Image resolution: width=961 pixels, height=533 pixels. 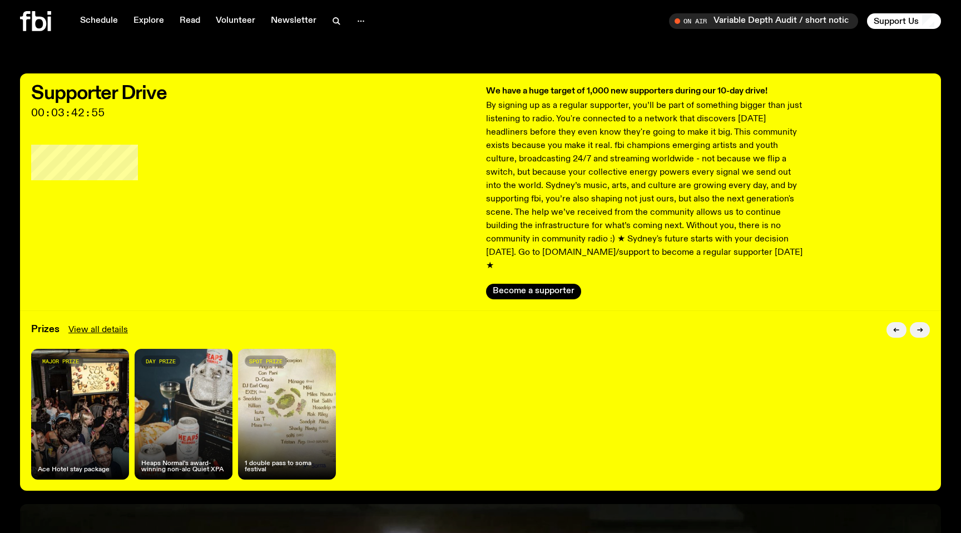 I want to click on span: spot prize, so click(x=266, y=361).